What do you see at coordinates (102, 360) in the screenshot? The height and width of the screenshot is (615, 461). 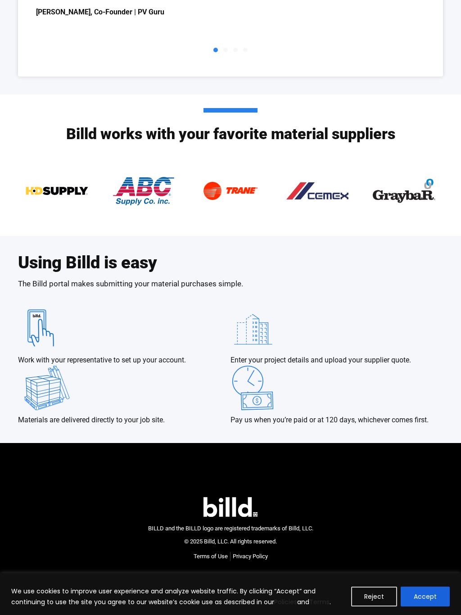 I see `p: Work with your representative to set up your account.` at bounding box center [102, 360].